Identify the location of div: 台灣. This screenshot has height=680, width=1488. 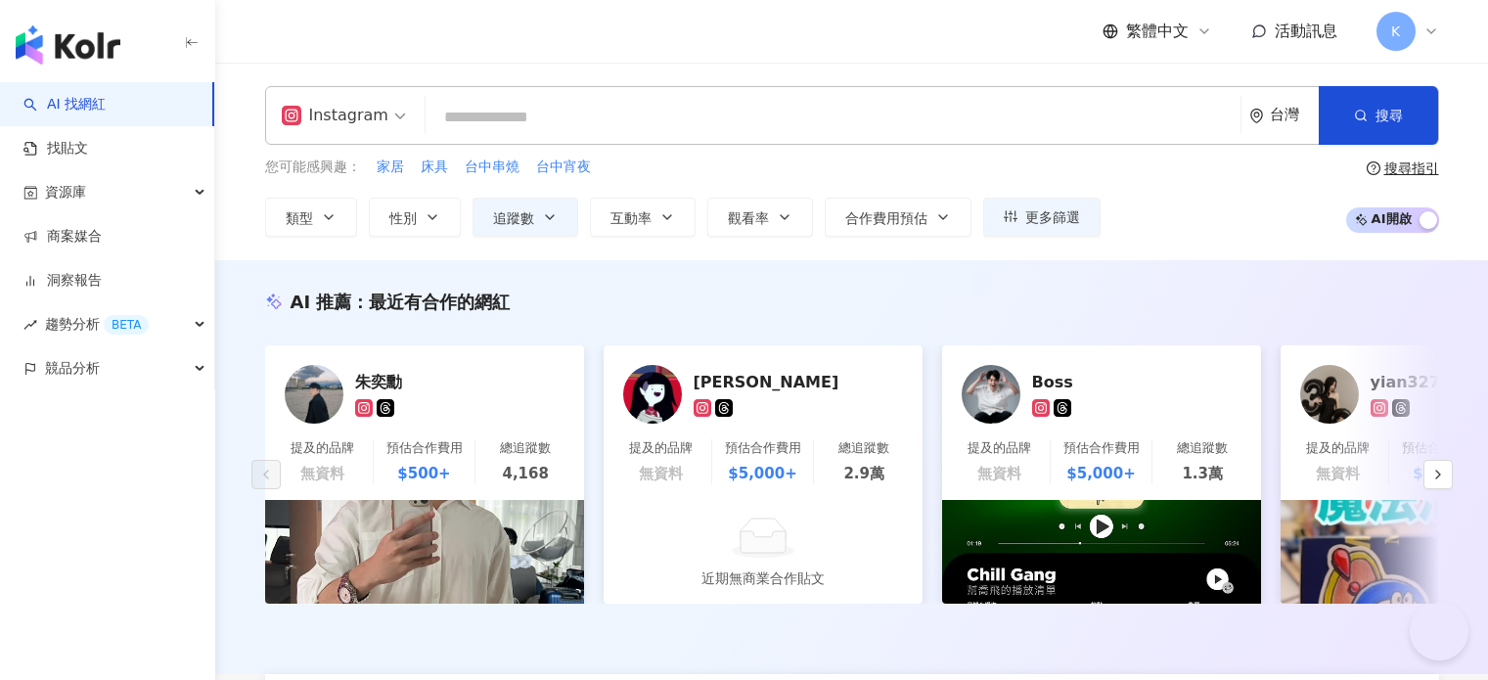
(1294, 114).